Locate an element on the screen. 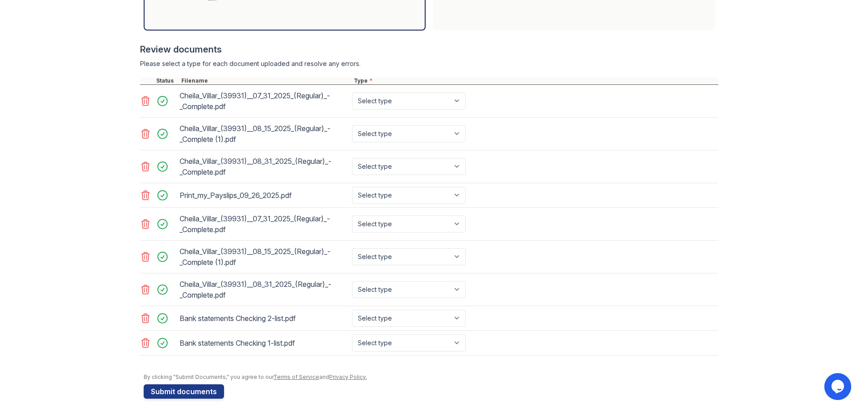 The width and height of the screenshot is (862, 409). div: Print_my_Payslips_09_26_2025.pdf is located at coordinates (264, 195).